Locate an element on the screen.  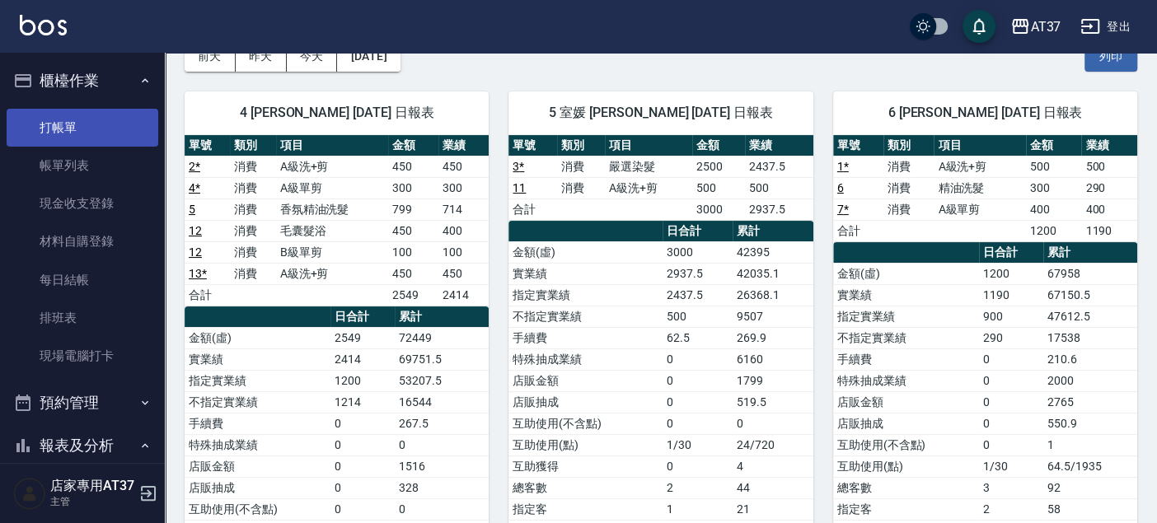
td: 24/720 is located at coordinates (773, 445).